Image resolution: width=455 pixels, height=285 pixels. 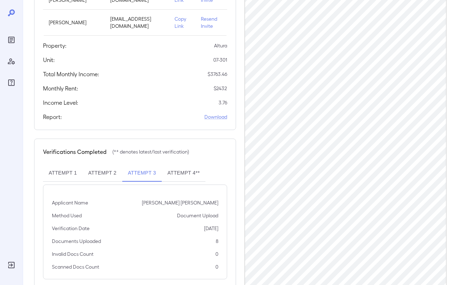 What do you see at coordinates (217, 241) in the screenshot?
I see `p: 8` at bounding box center [217, 241].